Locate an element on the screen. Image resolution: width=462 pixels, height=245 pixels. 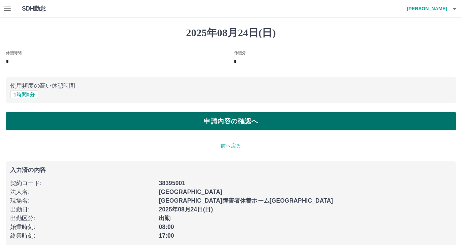
p: 使用頻度の高い休憩時間 is located at coordinates (231, 86).